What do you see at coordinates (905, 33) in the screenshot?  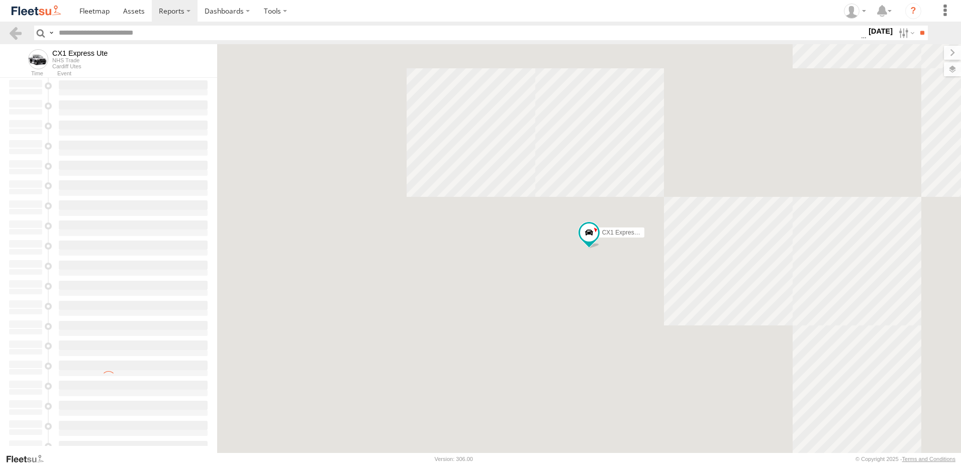 I see `label: Search Filter Options` at bounding box center [905, 33].